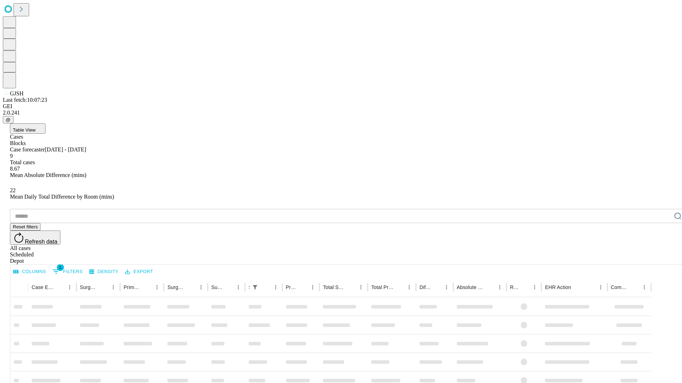 The image size is (682, 383). I want to click on div: Resolved in EHR, so click(514, 288).